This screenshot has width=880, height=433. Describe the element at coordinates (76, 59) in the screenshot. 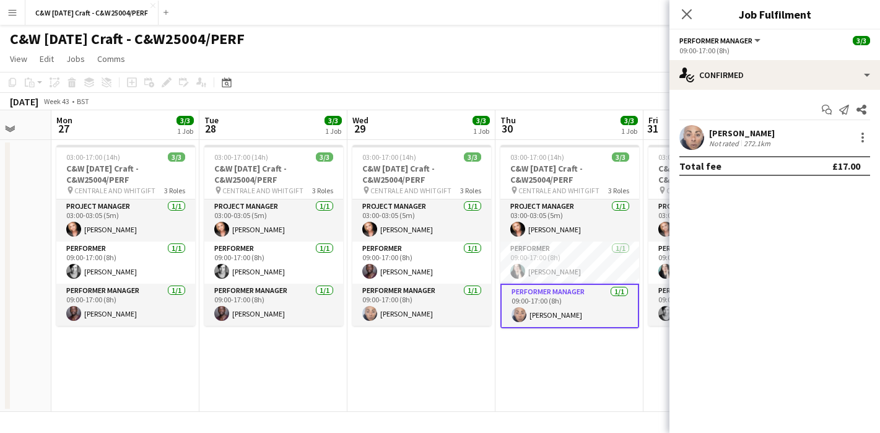

I see `span: Jobs` at that location.